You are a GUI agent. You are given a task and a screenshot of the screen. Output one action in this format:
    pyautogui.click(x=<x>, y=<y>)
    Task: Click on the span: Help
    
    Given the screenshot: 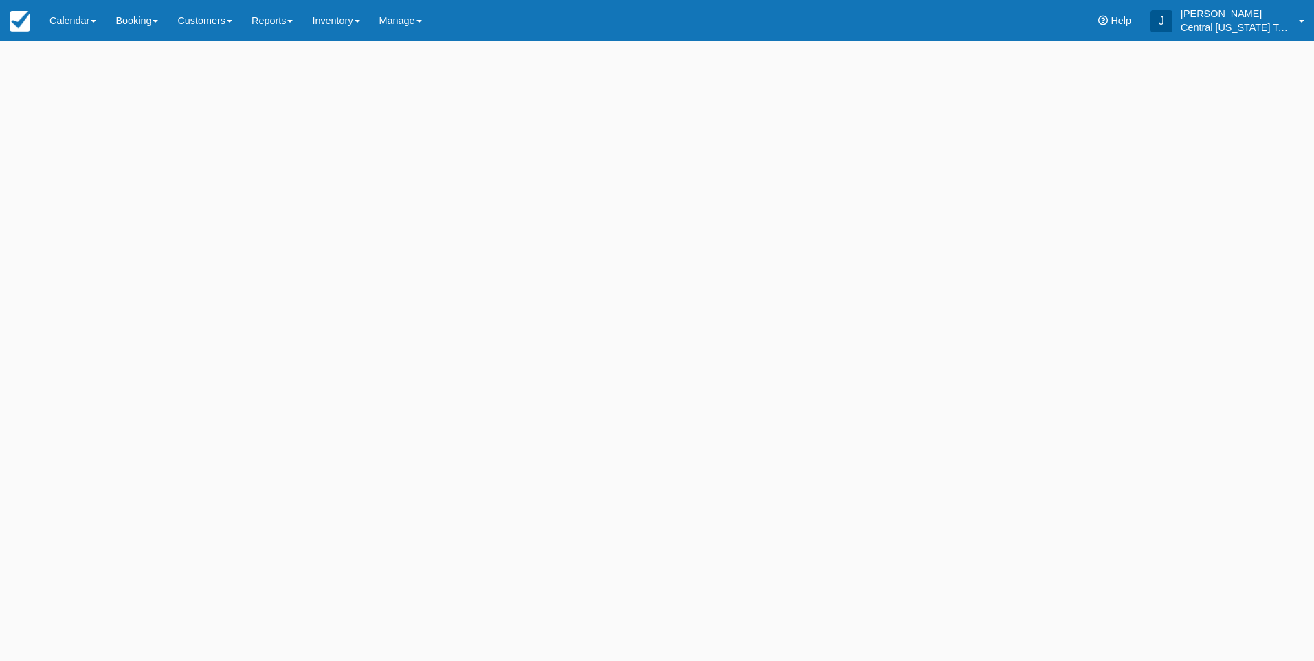 What is the action you would take?
    pyautogui.click(x=1120, y=21)
    